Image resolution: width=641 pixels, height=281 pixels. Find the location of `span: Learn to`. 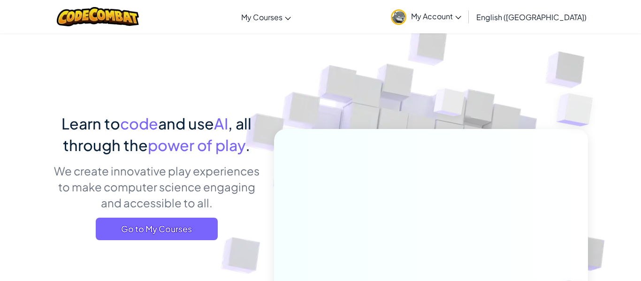

span: Learn to is located at coordinates (91, 123).